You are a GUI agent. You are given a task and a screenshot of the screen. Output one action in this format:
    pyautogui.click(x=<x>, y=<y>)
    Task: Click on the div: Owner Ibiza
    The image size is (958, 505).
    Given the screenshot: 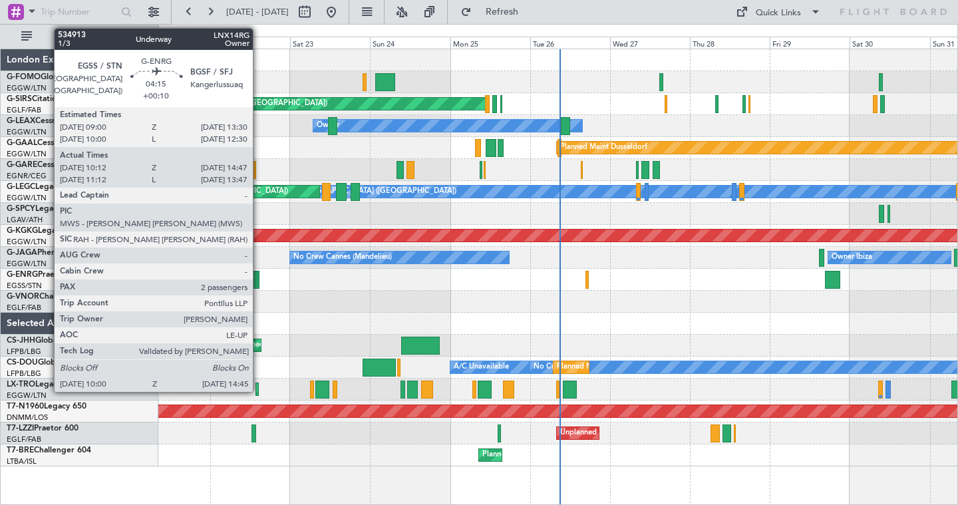 What is the action you would take?
    pyautogui.click(x=851, y=257)
    